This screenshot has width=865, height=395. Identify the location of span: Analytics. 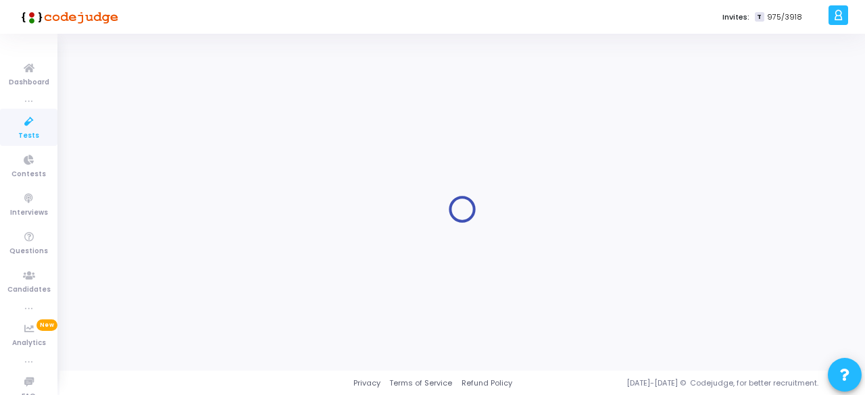
(29, 343).